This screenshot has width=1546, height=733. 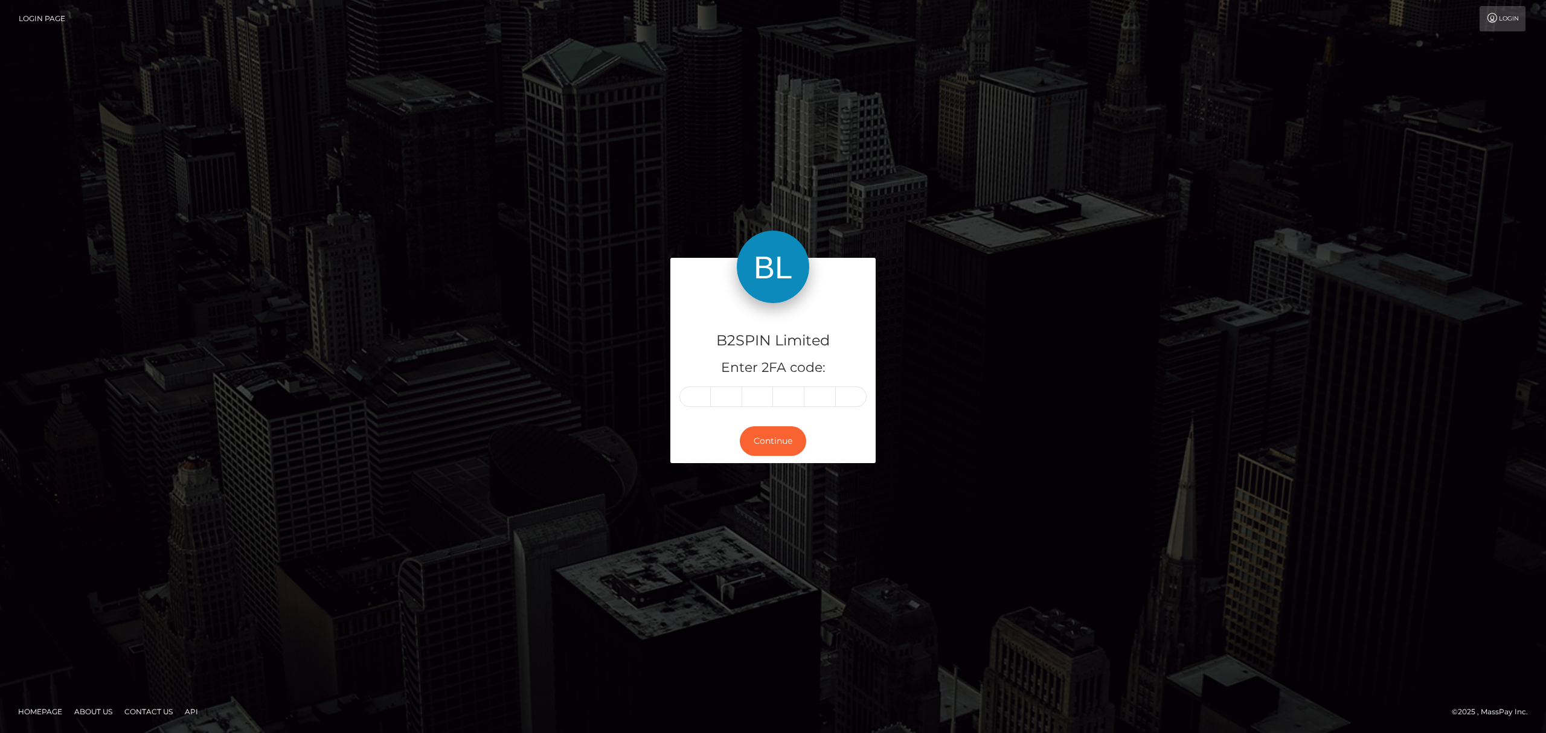 What do you see at coordinates (93, 712) in the screenshot?
I see `a: About Us` at bounding box center [93, 712].